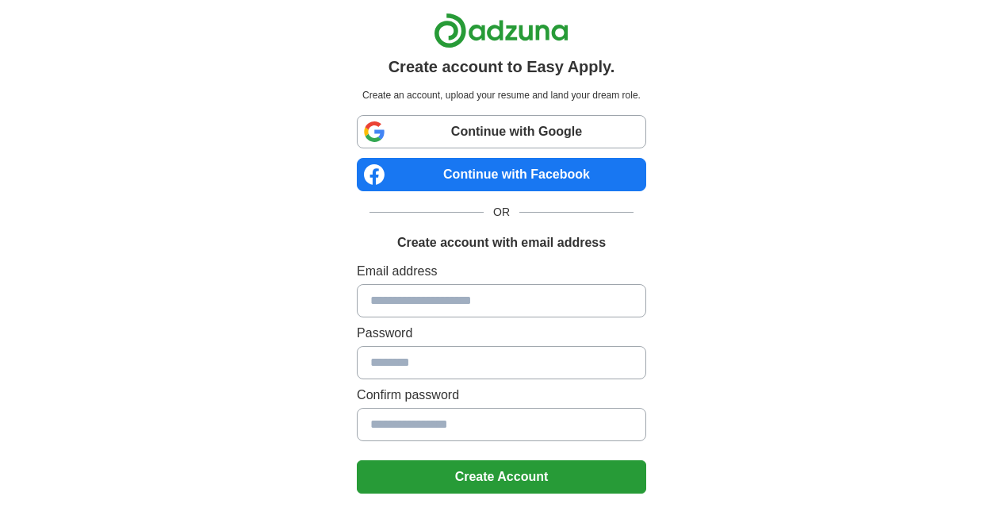 Image resolution: width=1003 pixels, height=519 pixels. Describe the element at coordinates (501, 243) in the screenshot. I see `h1: Create account with email address` at that location.